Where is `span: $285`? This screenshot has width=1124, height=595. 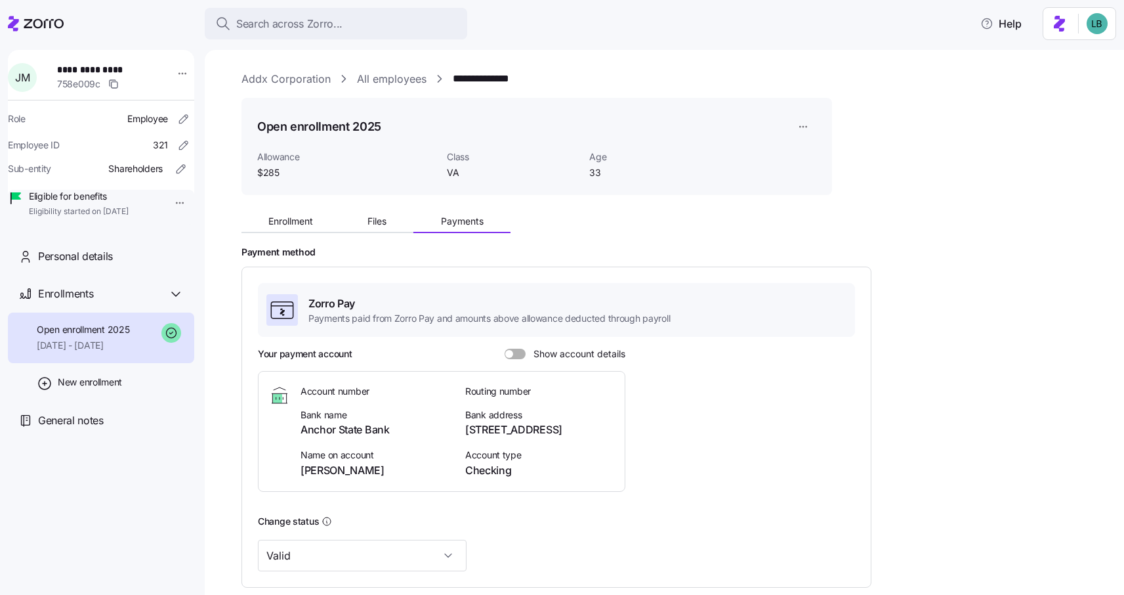 span: $285 is located at coordinates (347, 173).